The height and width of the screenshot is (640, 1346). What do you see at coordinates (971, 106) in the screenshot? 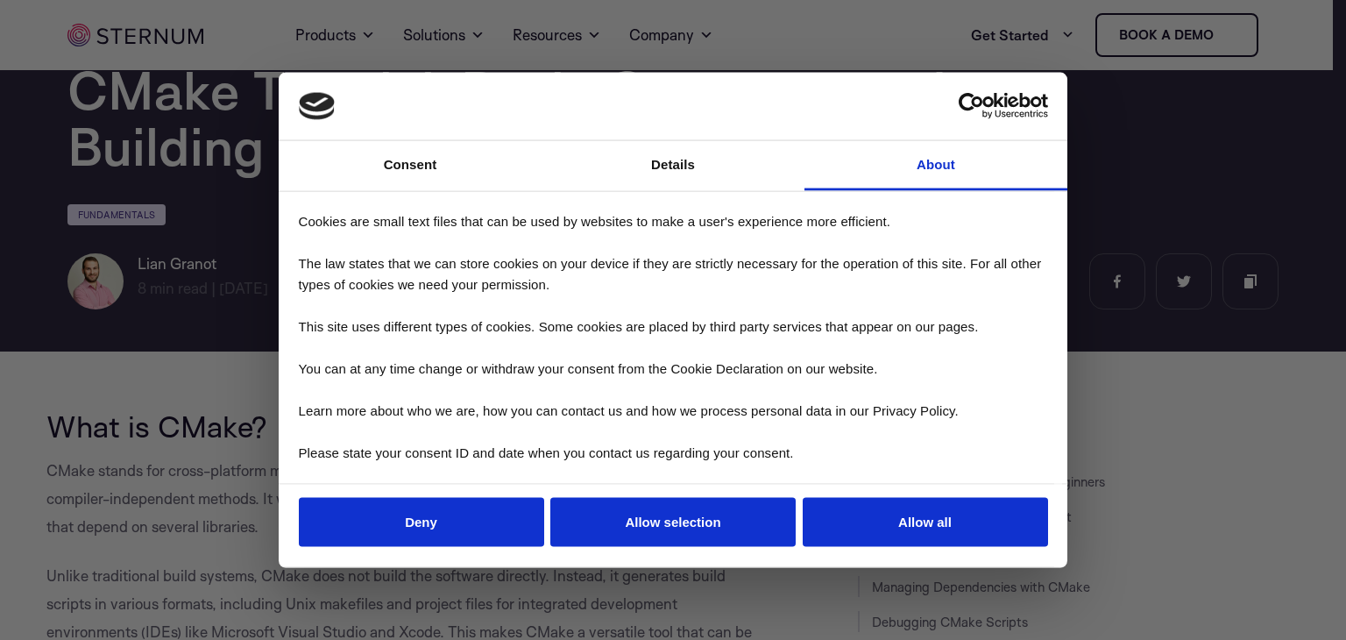
I see `a: Usercentrics Cookiebot - opens in a new window` at bounding box center [971, 106].